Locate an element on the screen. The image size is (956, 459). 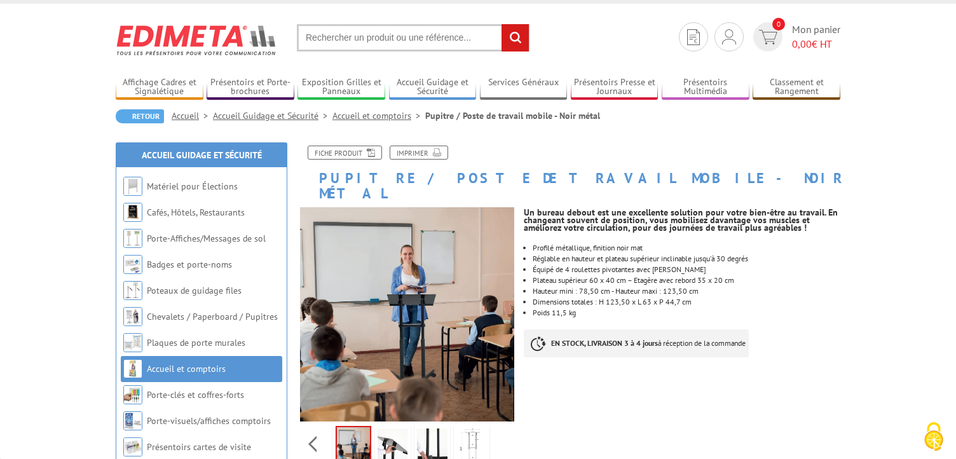
a: Présentoirs cartes de visite is located at coordinates (199, 447).